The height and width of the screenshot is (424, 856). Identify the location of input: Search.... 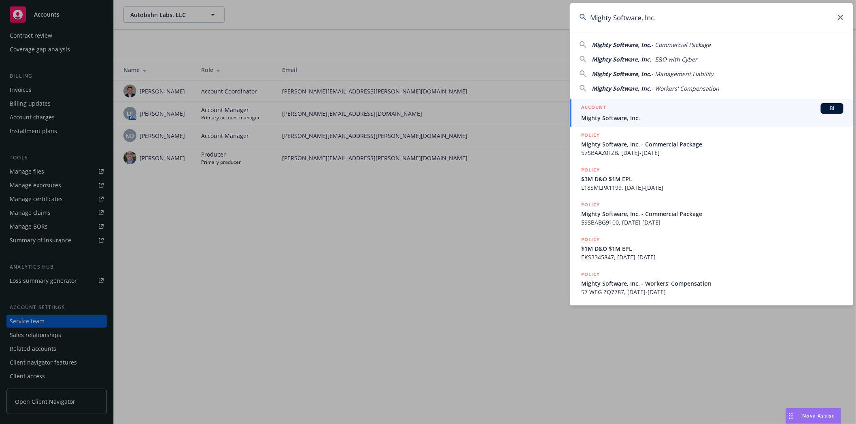
(712, 17).